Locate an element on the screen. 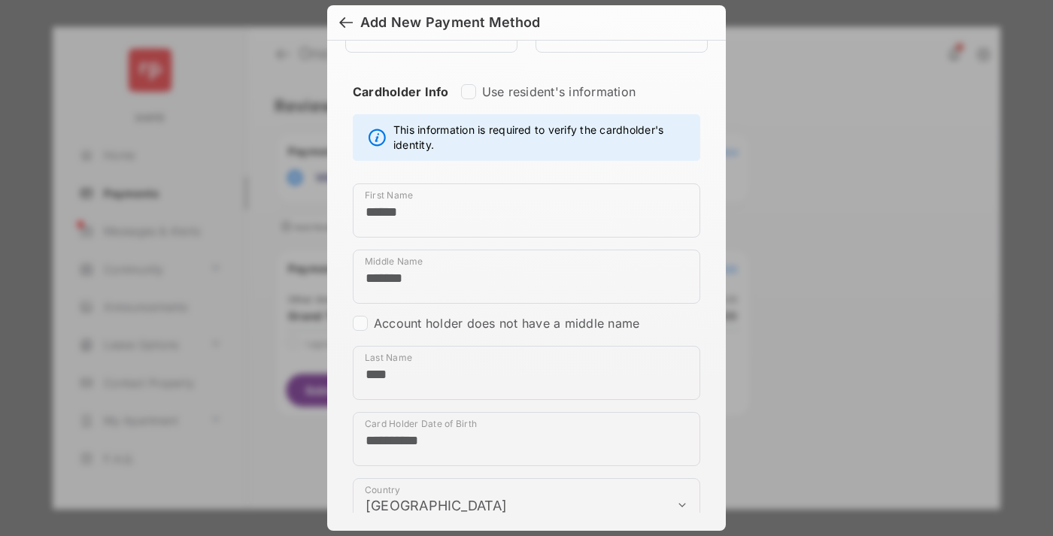 The width and height of the screenshot is (1053, 536). label: Account holder does not have a middle name is located at coordinates (506, 323).